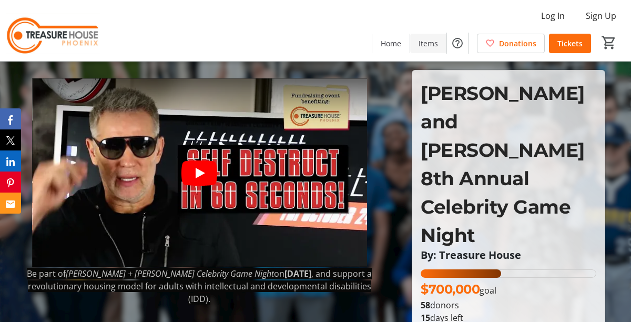 The height and width of the screenshot is (322, 631). I want to click on span: Sign Up, so click(601, 16).